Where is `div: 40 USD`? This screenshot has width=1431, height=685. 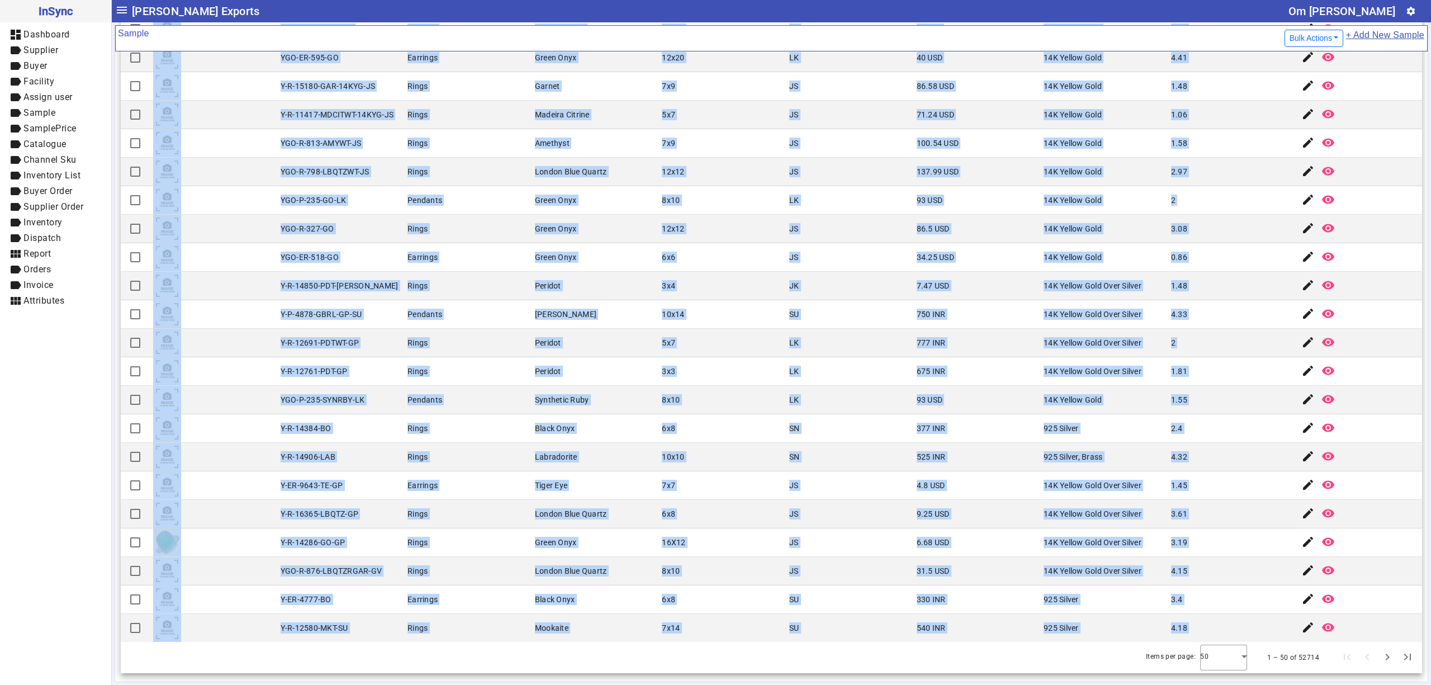 div: 40 USD is located at coordinates (929, 58).